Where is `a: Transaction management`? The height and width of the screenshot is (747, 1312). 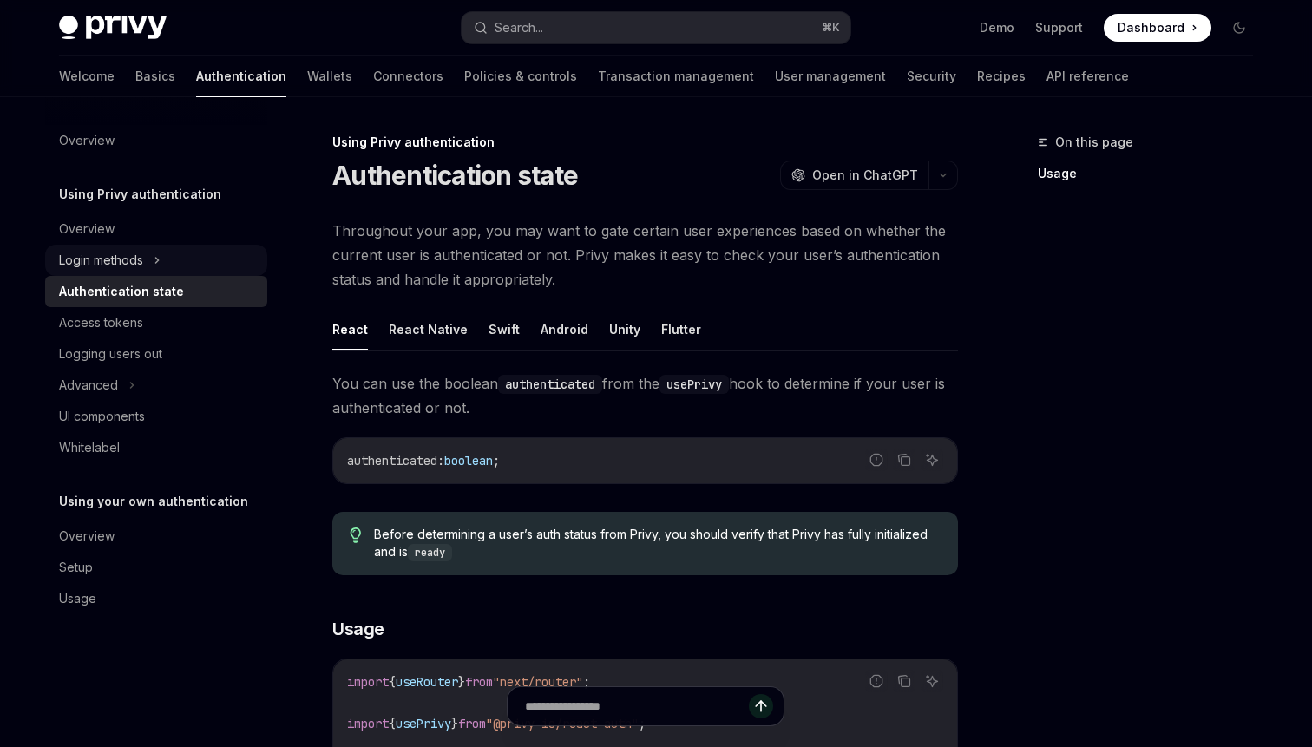 a: Transaction management is located at coordinates (676, 76).